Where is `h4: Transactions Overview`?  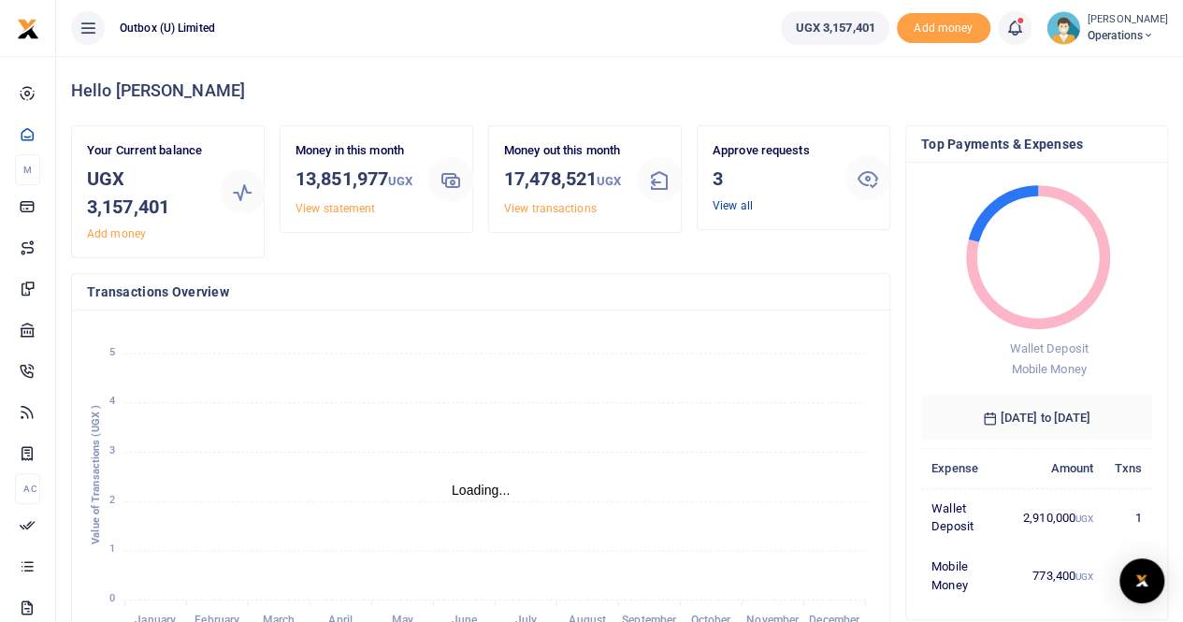 h4: Transactions Overview is located at coordinates (481, 292).